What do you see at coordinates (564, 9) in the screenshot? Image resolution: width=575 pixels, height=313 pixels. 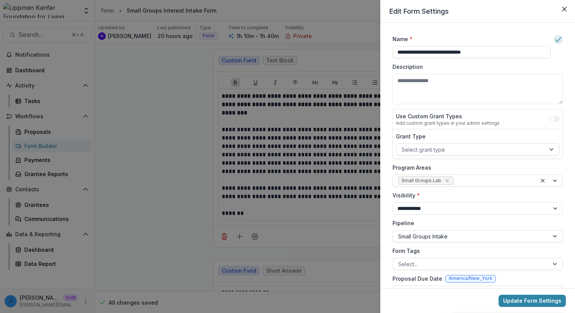 I see `button: Close` at bounding box center [564, 9].